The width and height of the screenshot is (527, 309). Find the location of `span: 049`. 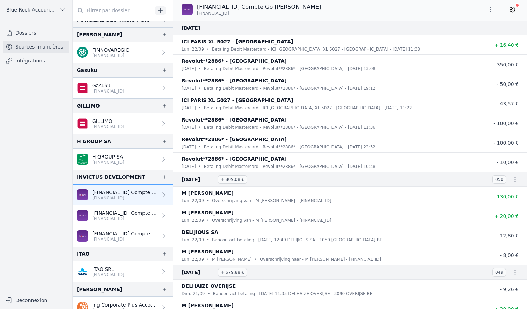

span: 049 is located at coordinates (499, 273).